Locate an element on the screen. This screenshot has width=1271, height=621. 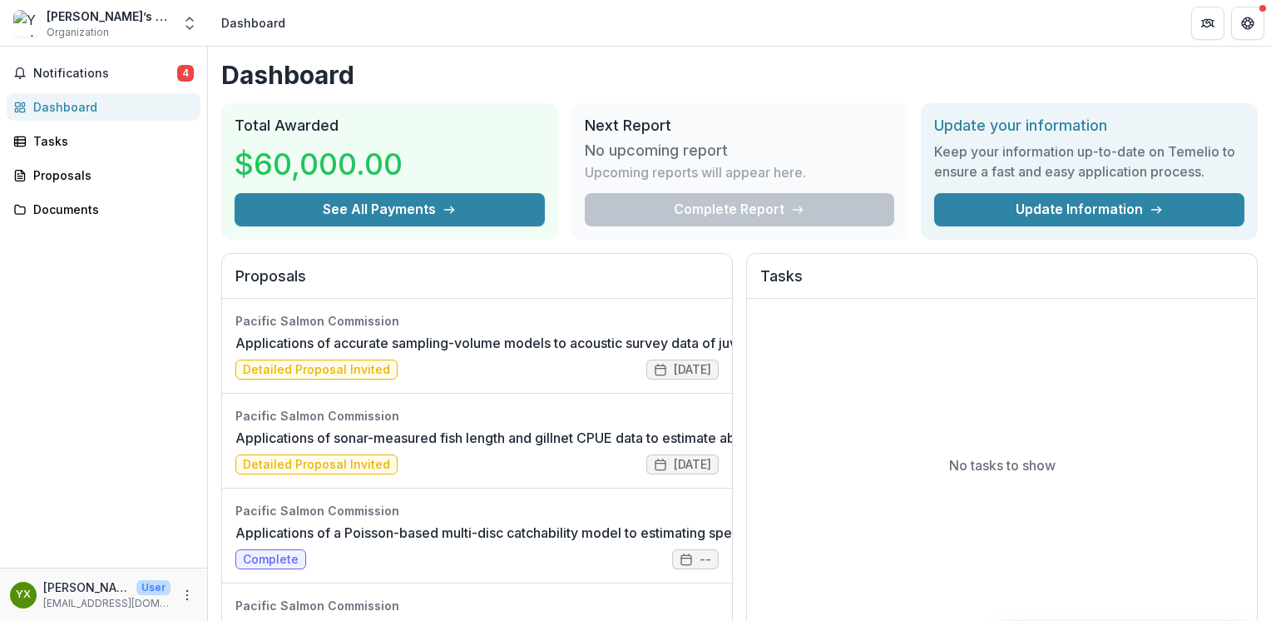
button: Open entity switcher is located at coordinates (190, 23).